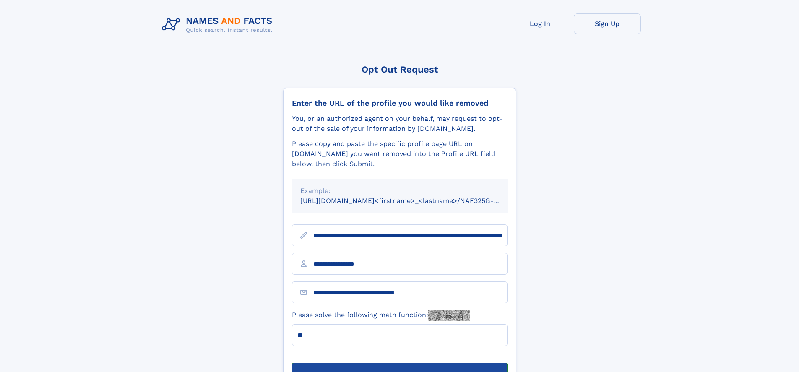  I want to click on div: Opt Out Request, so click(400, 69).